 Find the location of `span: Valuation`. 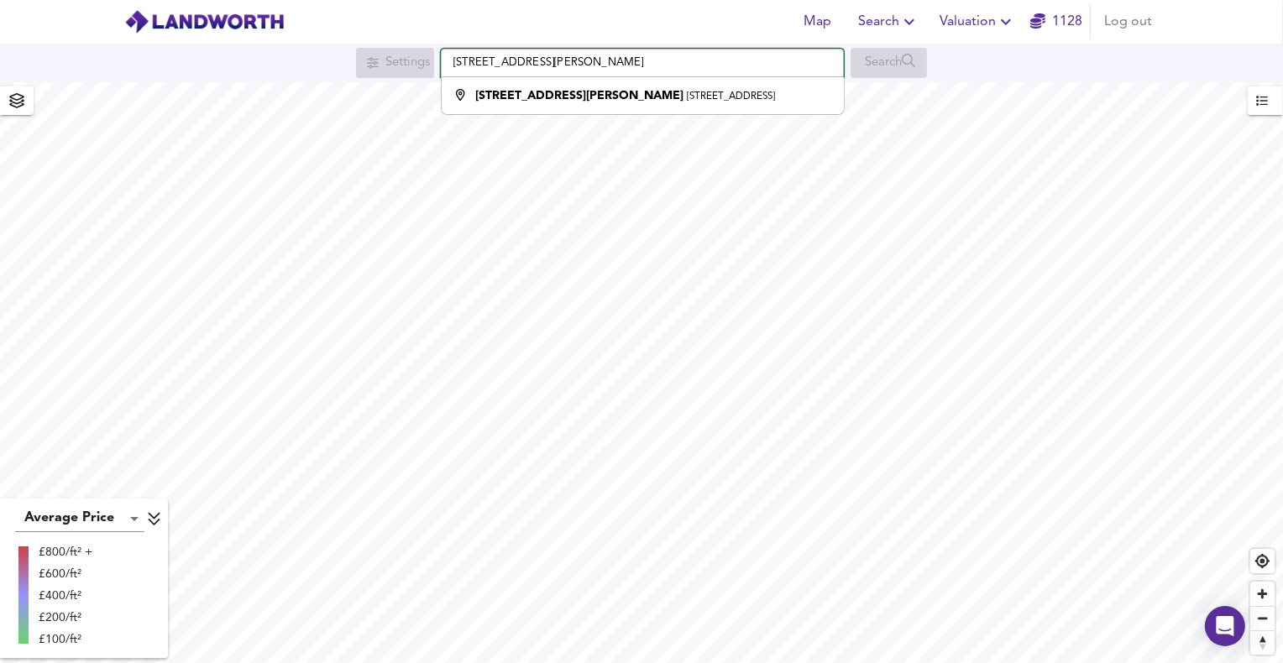

span: Valuation is located at coordinates (977, 22).